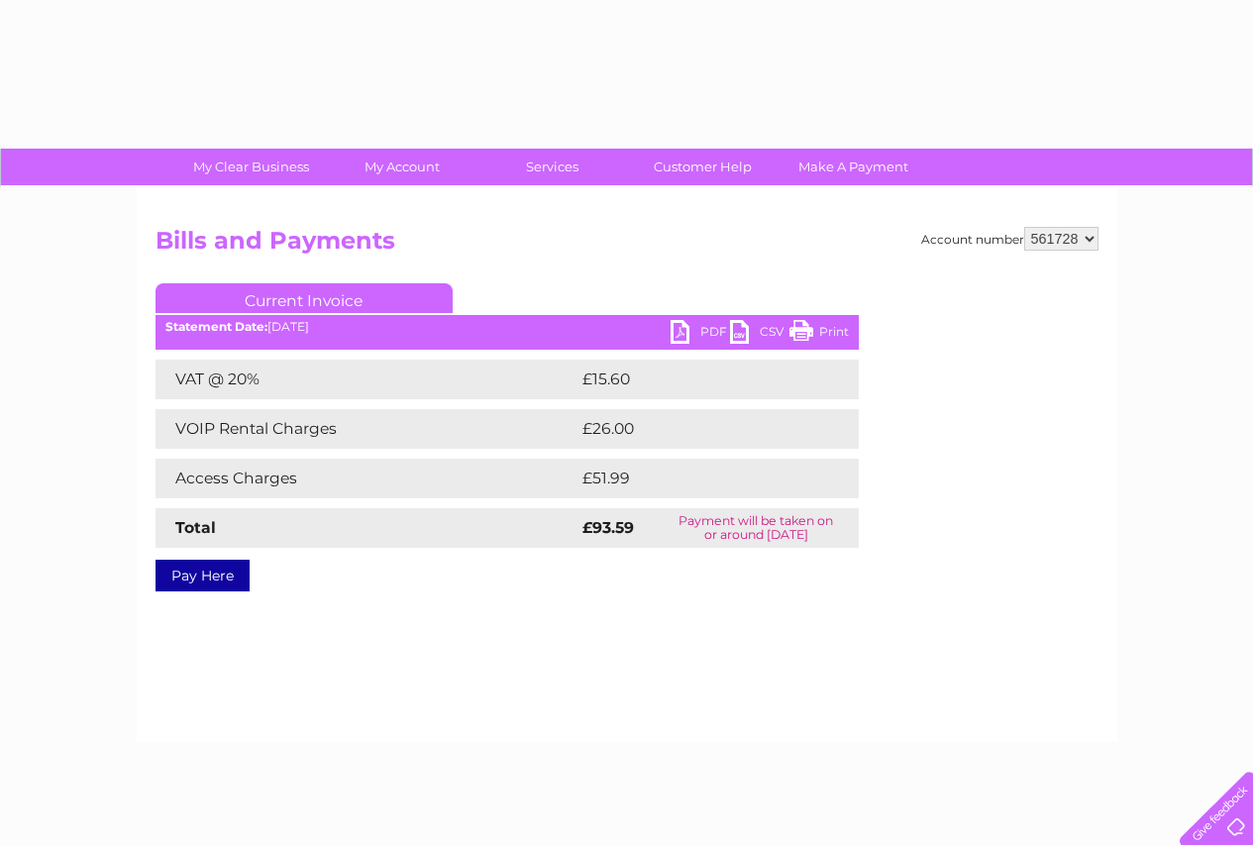 The height and width of the screenshot is (846, 1253). What do you see at coordinates (819, 334) in the screenshot?
I see `a: Print` at bounding box center [819, 334].